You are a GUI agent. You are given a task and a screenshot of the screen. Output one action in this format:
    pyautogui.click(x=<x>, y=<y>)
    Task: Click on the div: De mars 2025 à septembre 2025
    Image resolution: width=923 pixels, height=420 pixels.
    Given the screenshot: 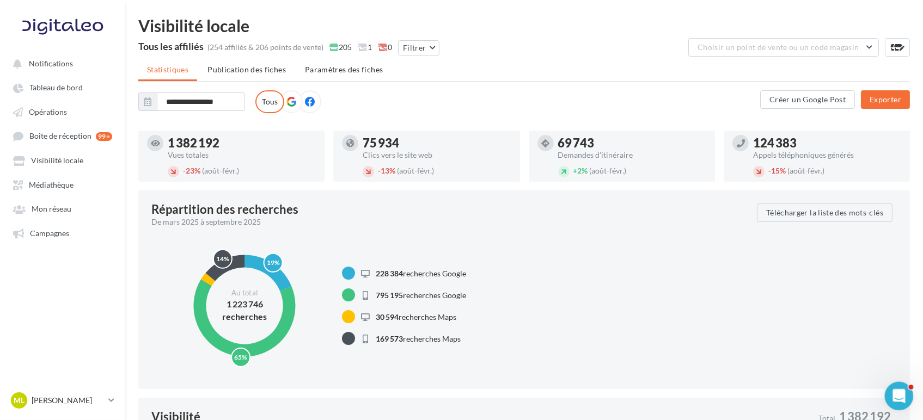 What is the action you would take?
    pyautogui.click(x=450, y=222)
    